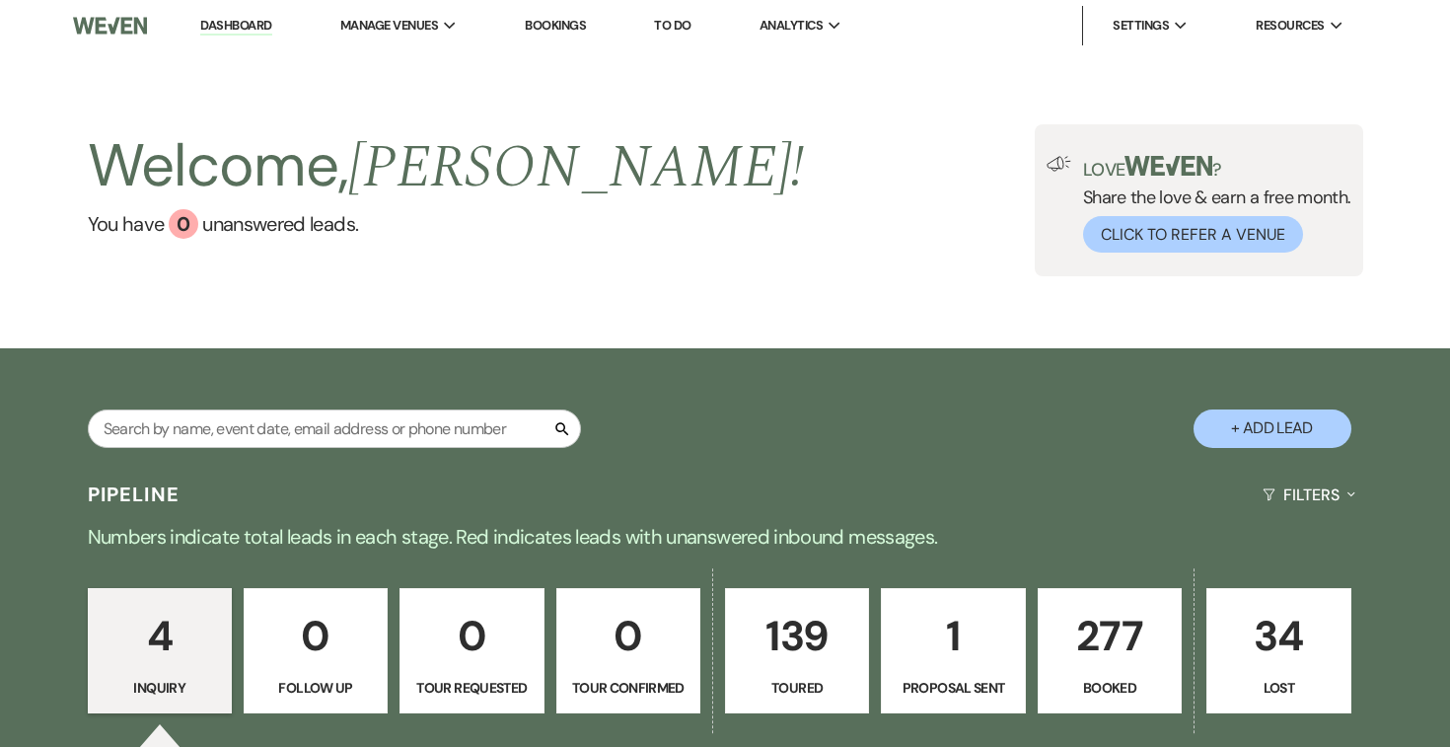  Describe the element at coordinates (797, 688) in the screenshot. I see `p: Toured` at that location.